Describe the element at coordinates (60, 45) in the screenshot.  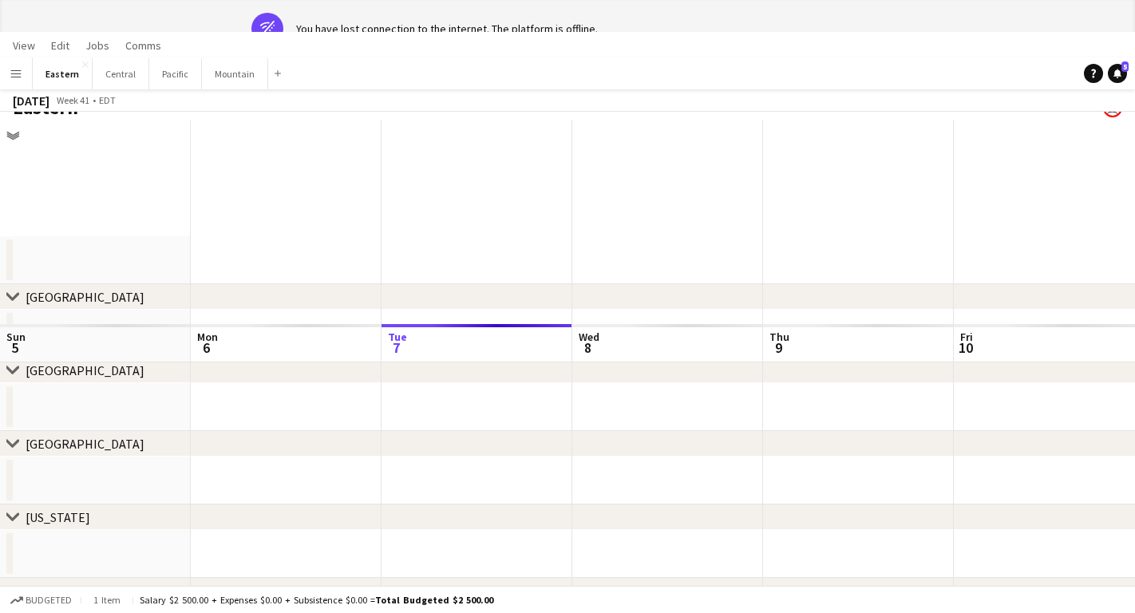
I see `a: Edit` at that location.